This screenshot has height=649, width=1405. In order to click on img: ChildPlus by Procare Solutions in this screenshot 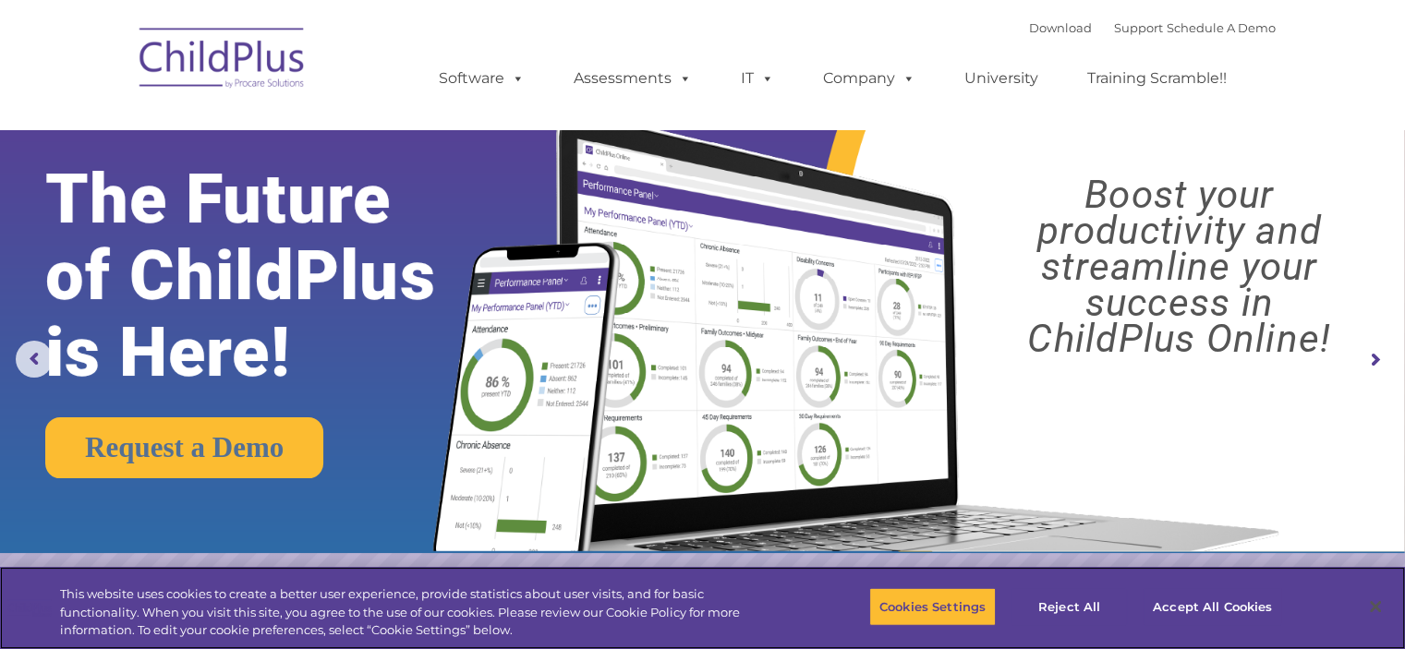, I will do `click(223, 61)`.